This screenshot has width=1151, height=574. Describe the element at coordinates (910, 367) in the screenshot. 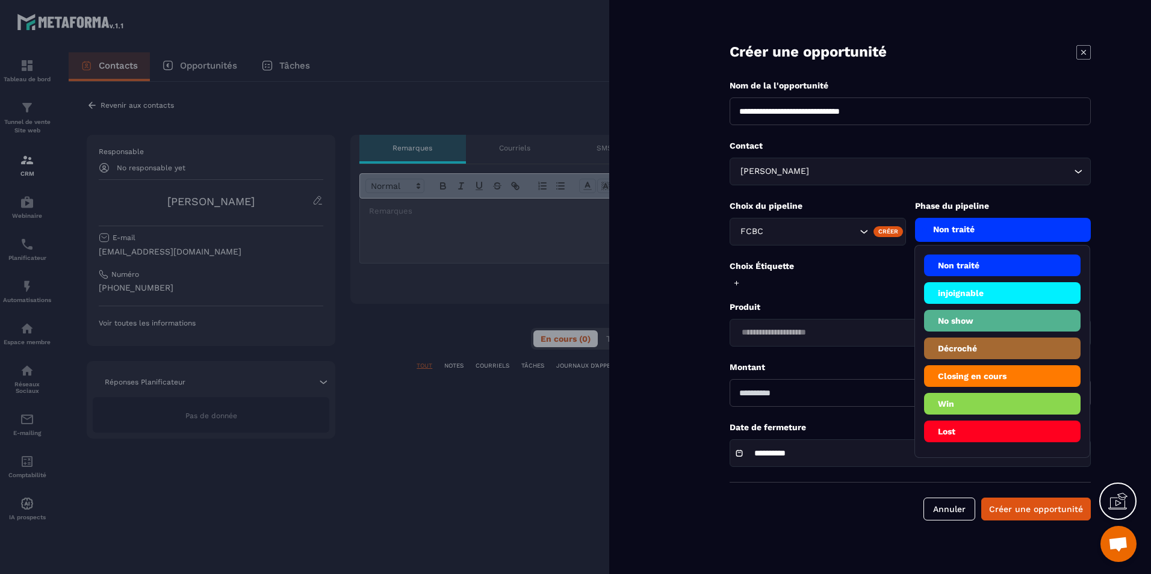

I see `p: Montant` at that location.